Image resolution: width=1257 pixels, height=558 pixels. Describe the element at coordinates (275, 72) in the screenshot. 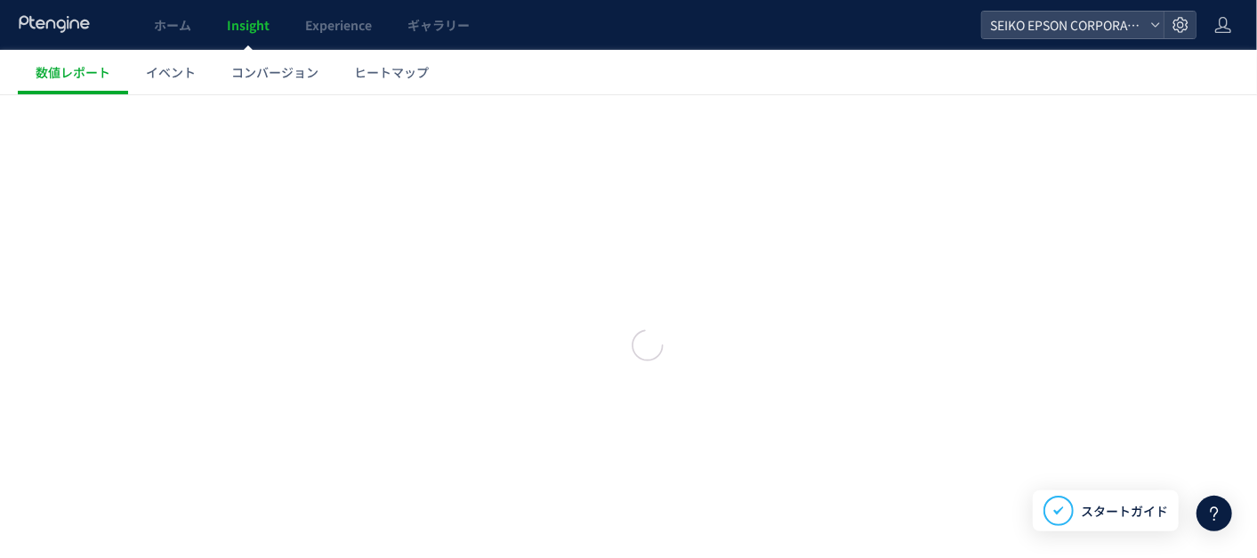

I see `span: コンバージョン` at that location.